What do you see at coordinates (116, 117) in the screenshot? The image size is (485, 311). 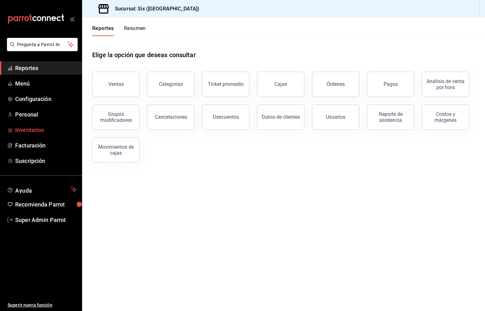 I see `button: Grupos modificadores` at bounding box center [116, 117].